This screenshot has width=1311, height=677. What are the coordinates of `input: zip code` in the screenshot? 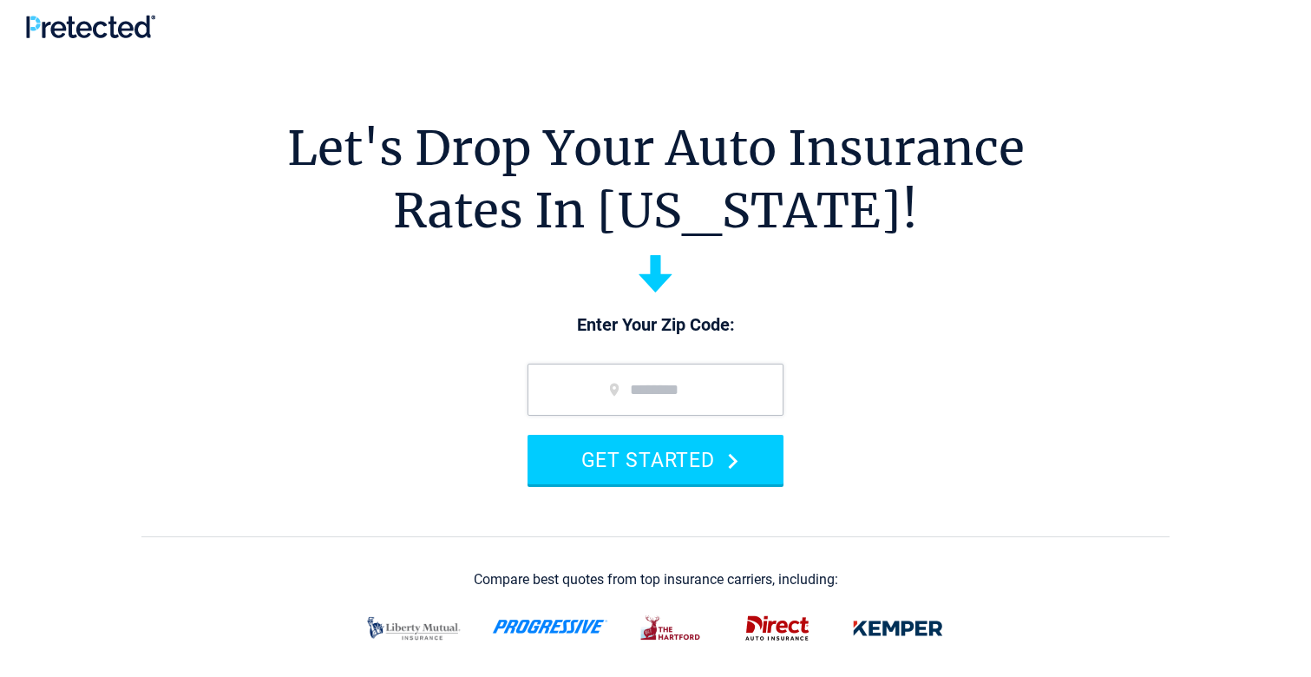 It's located at (655, 389).